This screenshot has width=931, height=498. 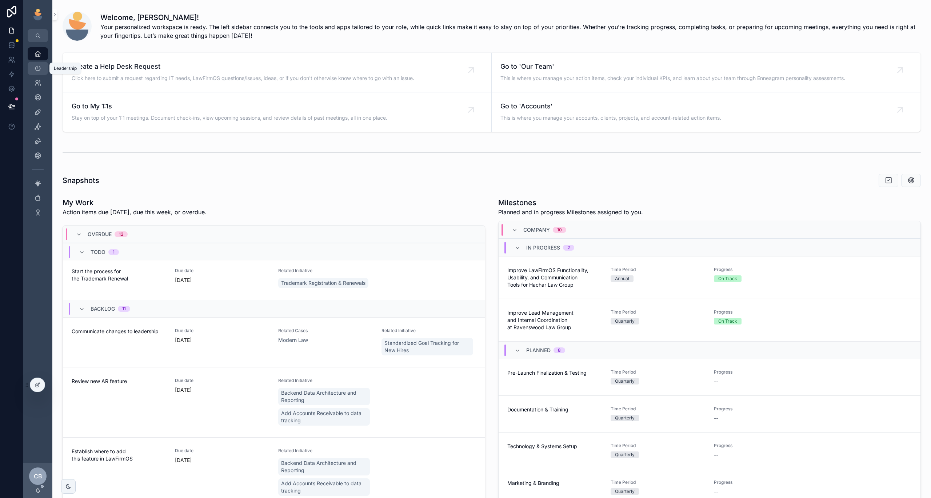 I want to click on span: Start the process for the Trademark Renewal, so click(x=119, y=275).